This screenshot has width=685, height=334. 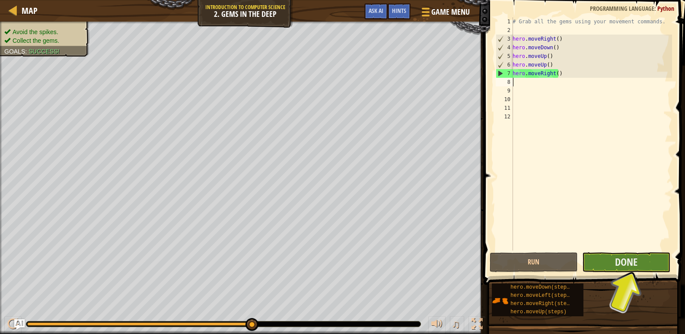 What do you see at coordinates (27, 10) in the screenshot?
I see `a: Map` at bounding box center [27, 10].